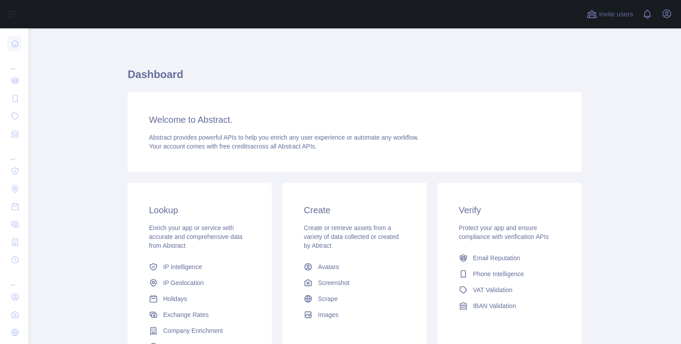  What do you see at coordinates (183, 267) in the screenshot?
I see `span: IP Intelligence` at bounding box center [183, 267].